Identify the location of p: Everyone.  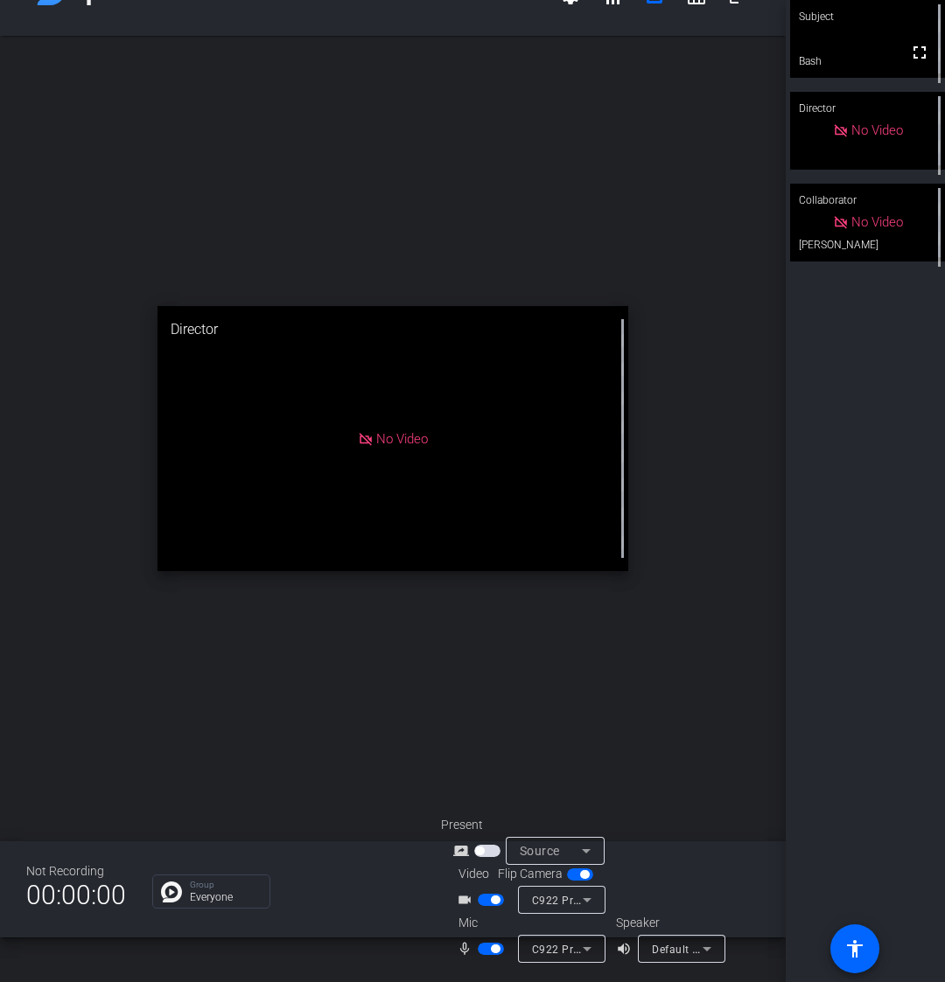
(225, 897).